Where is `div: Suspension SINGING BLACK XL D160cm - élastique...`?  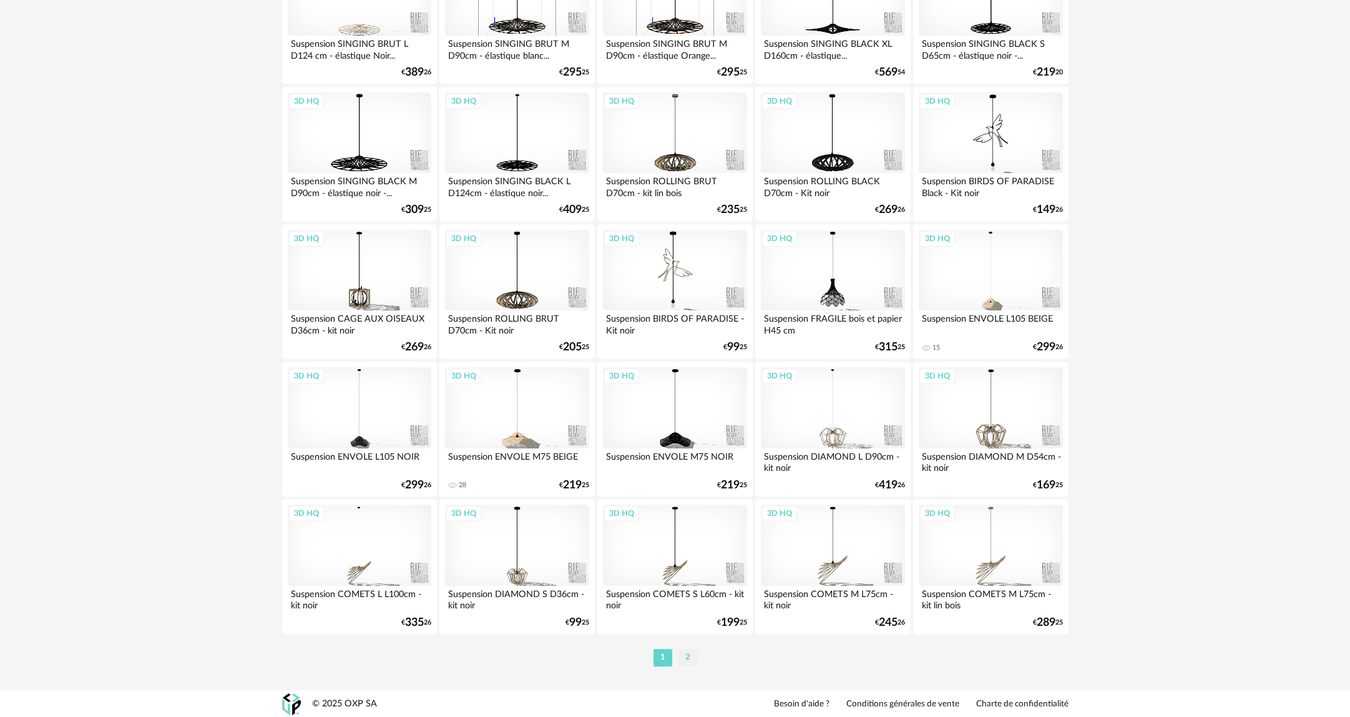 div: Suspension SINGING BLACK XL D160cm - élastique... is located at coordinates (833, 48).